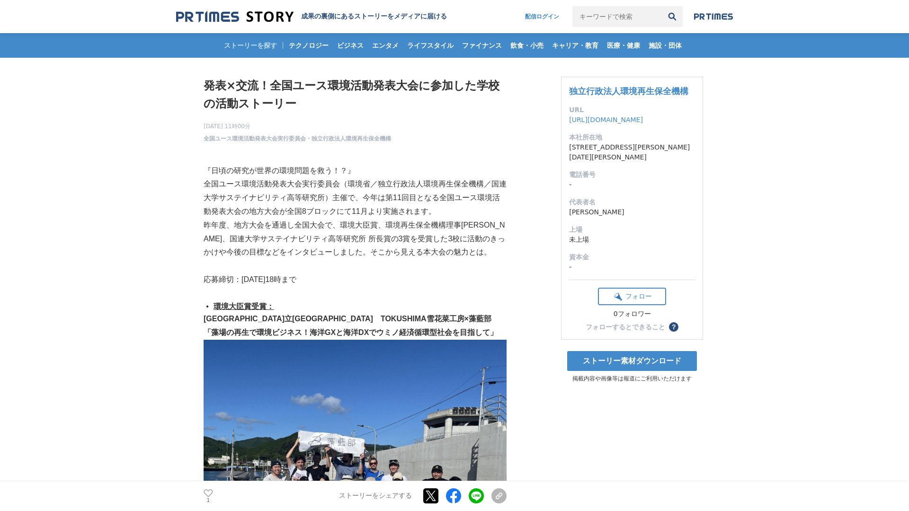 Image resolution: width=909 pixels, height=511 pixels. What do you see at coordinates (235, 17) in the screenshot?
I see `img: 成果の裏側にあるストーリーをメディアに届ける` at bounding box center [235, 17].